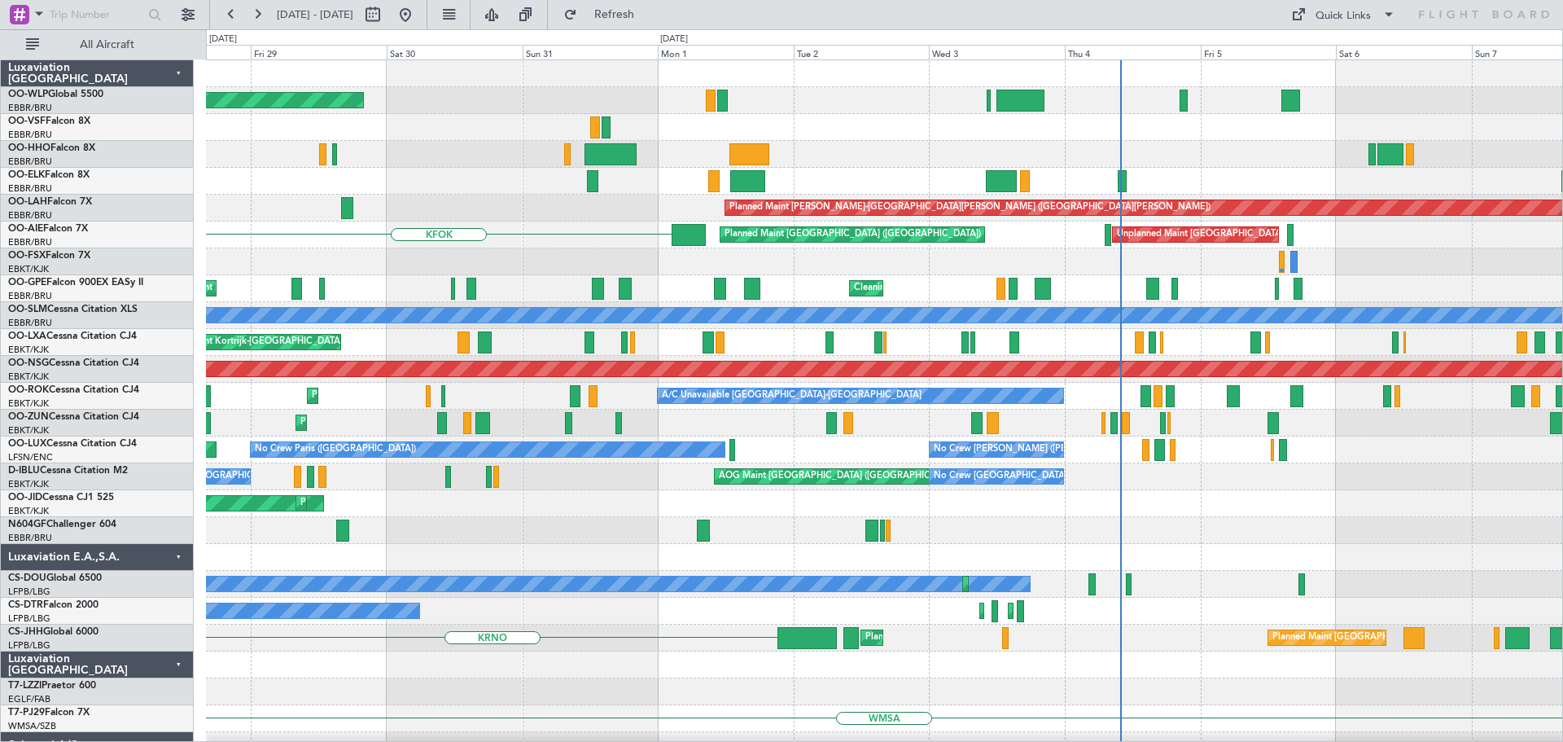  I want to click on span: OO-JID, so click(25, 498).